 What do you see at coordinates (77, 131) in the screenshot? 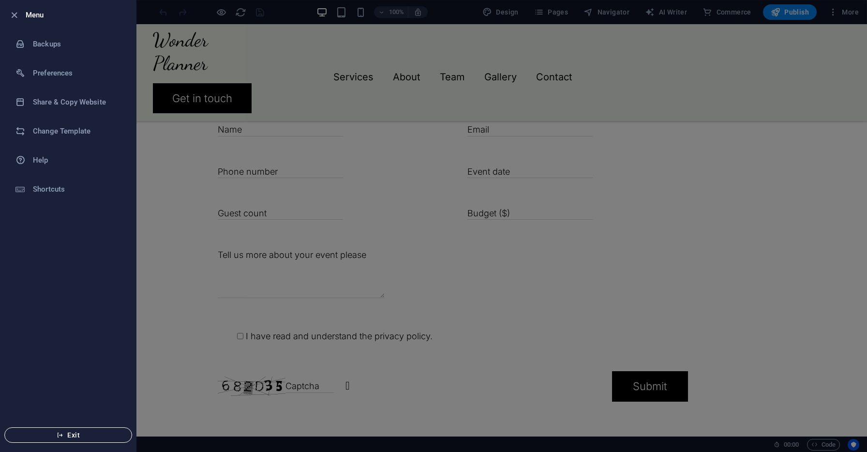
I see `h6: Change Template` at bounding box center [77, 131].